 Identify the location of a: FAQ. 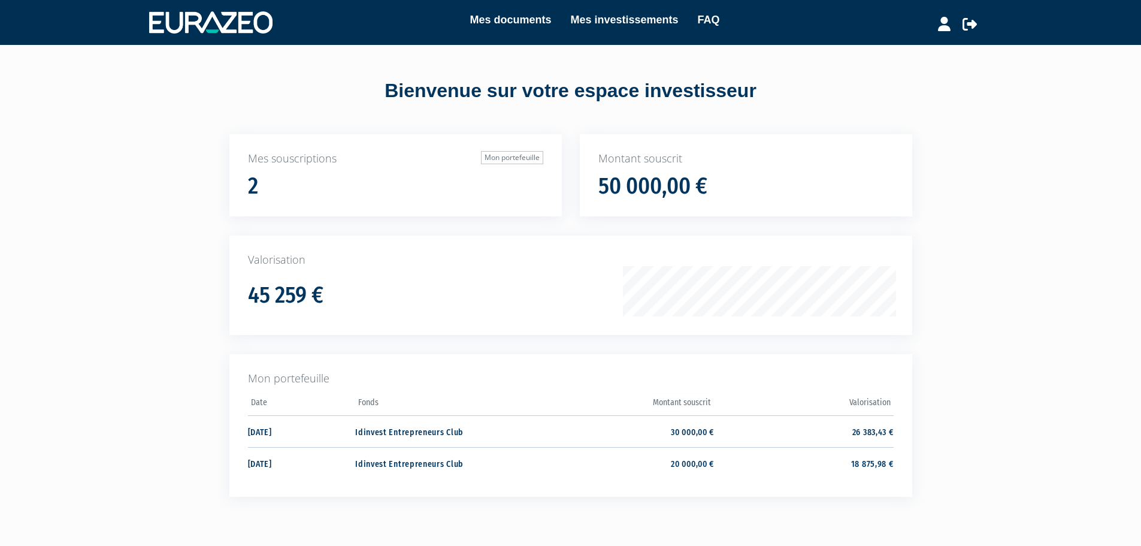
(709, 20).